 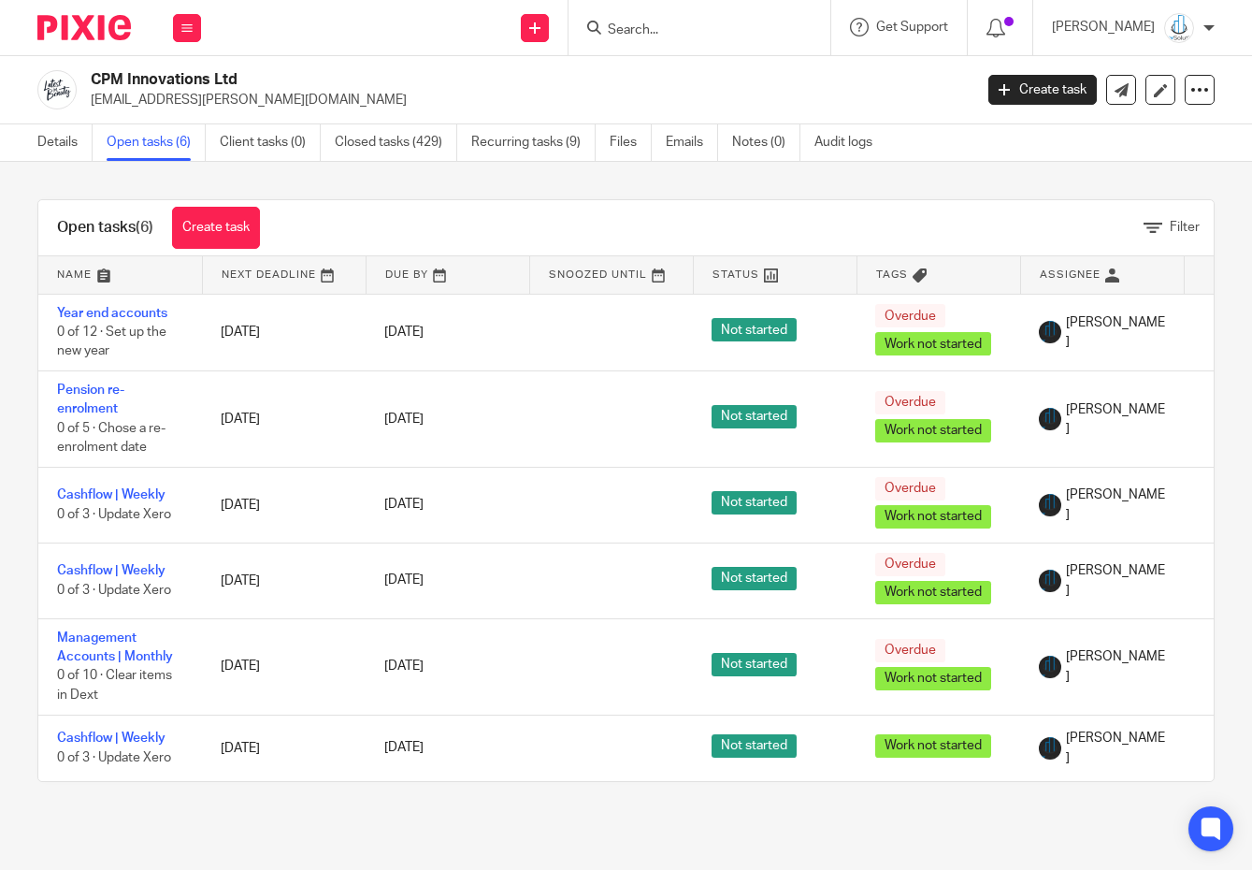 I want to click on img: Pixie, so click(x=84, y=27).